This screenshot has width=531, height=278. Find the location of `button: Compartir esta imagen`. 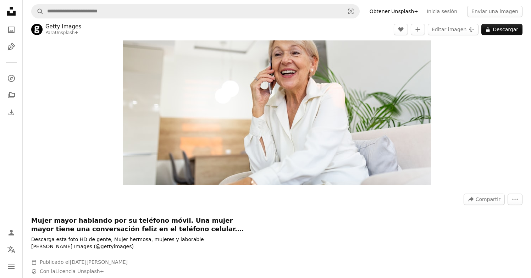

button: Compartir esta imagen is located at coordinates (484, 199).